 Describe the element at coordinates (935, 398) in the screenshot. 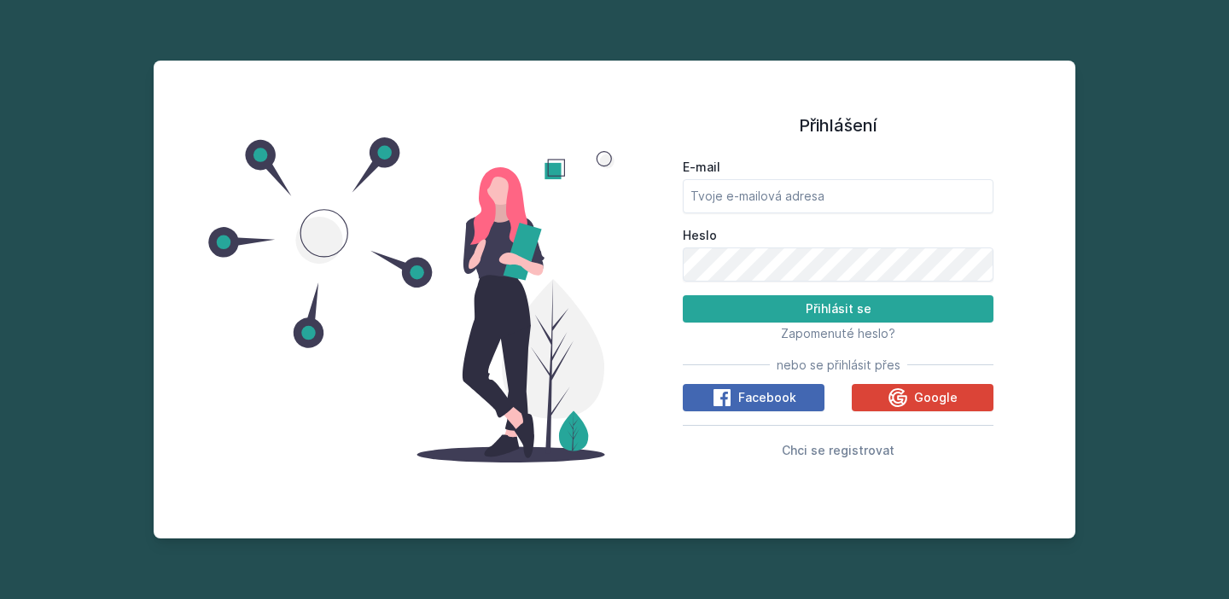

I see `span: Google` at that location.